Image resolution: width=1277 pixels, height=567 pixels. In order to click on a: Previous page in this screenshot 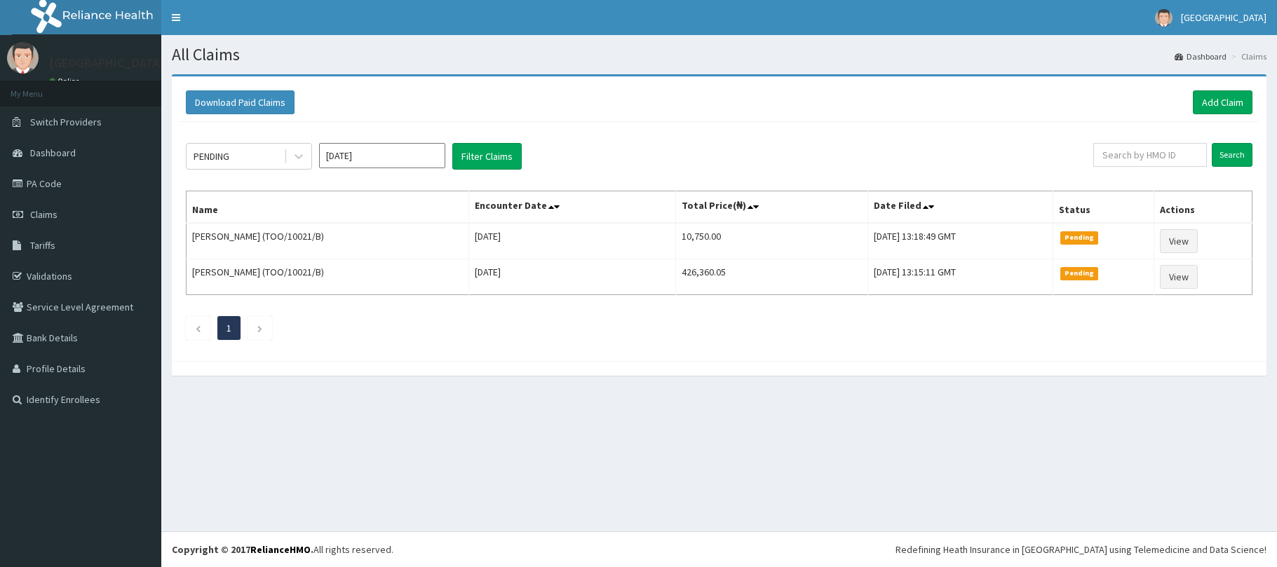, I will do `click(198, 328)`.